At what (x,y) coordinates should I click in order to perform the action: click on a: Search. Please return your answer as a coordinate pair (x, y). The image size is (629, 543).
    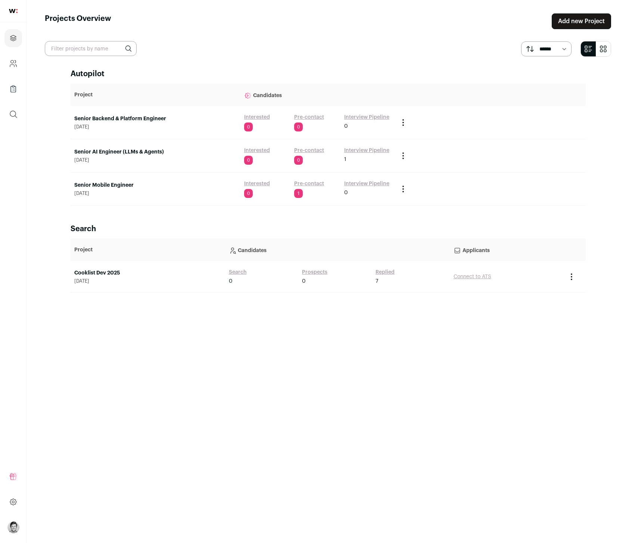
    Looking at the image, I should click on (238, 272).